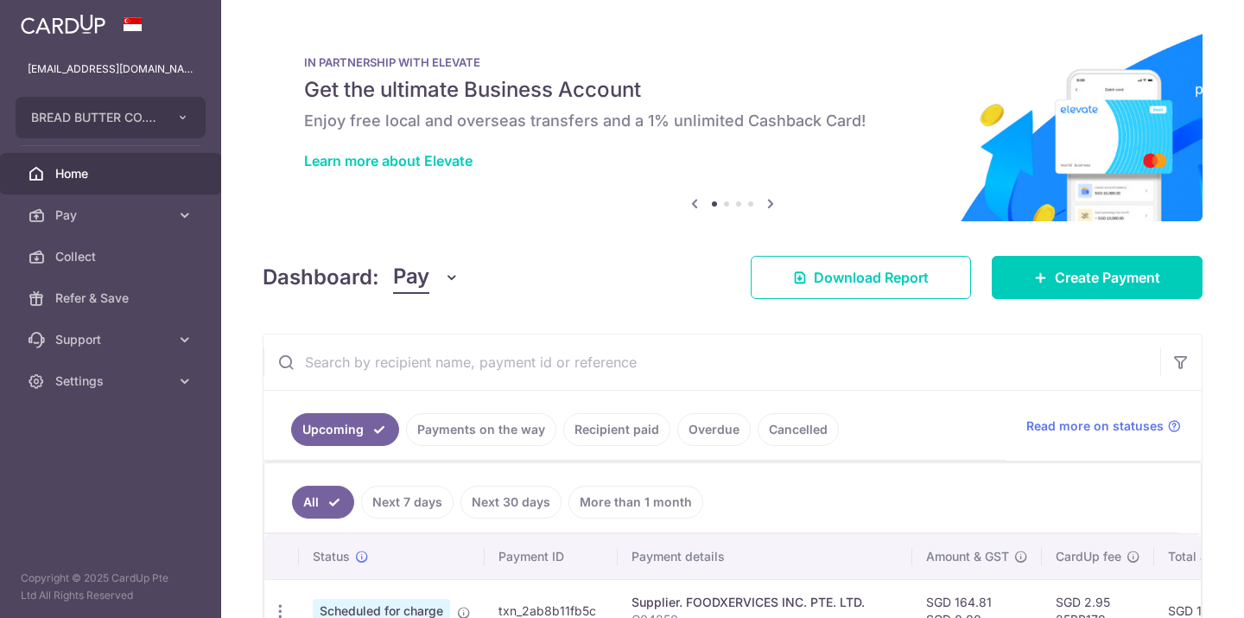 The width and height of the screenshot is (1244, 618). What do you see at coordinates (481, 429) in the screenshot?
I see `a: Payments on the way` at bounding box center [481, 429].